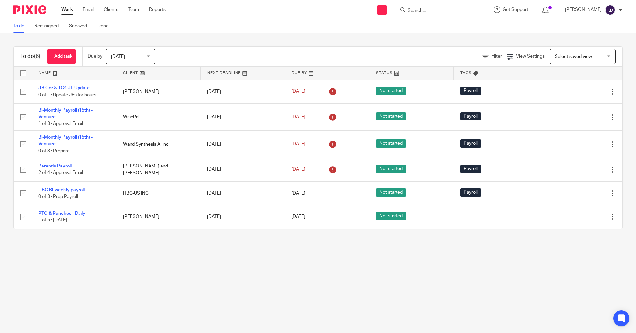 This screenshot has height=333, width=636. I want to click on a: To do, so click(21, 26).